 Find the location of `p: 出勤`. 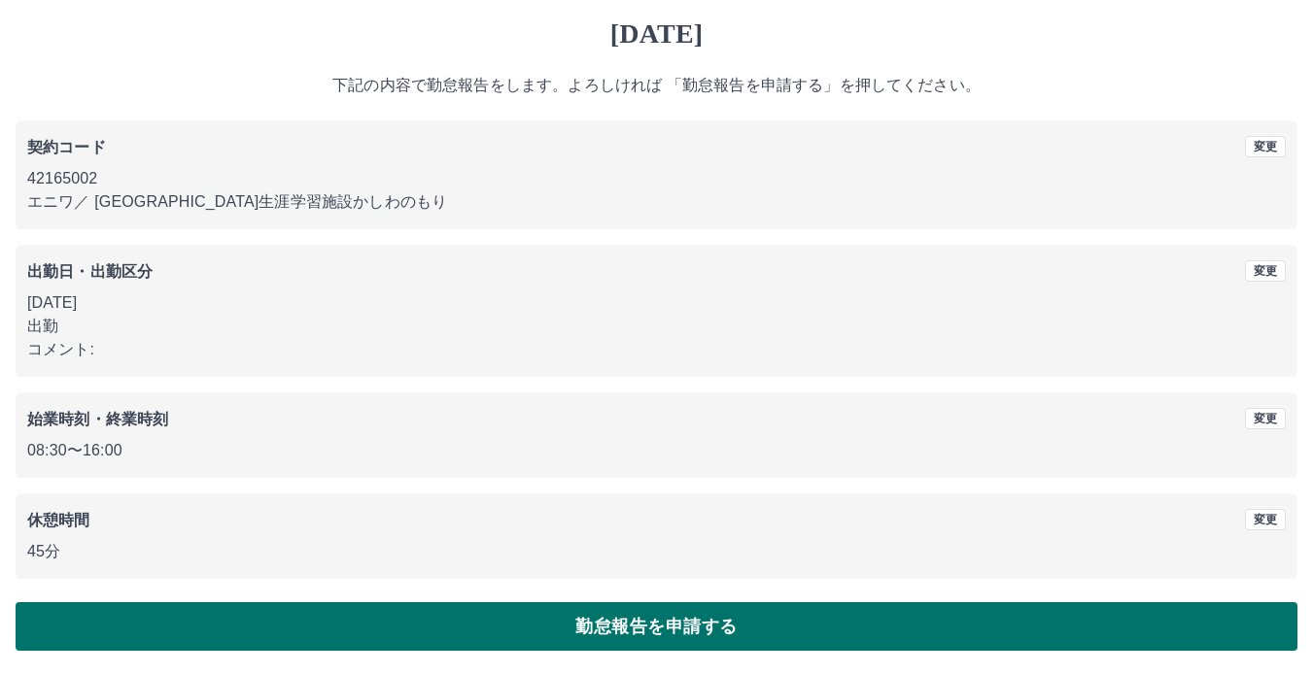

p: 出勤 is located at coordinates (656, 327).